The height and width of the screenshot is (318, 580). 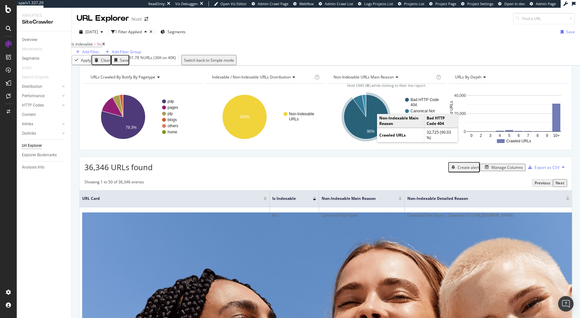 What do you see at coordinates (124, 60) in the screenshot?
I see `div: Save` at bounding box center [124, 60].